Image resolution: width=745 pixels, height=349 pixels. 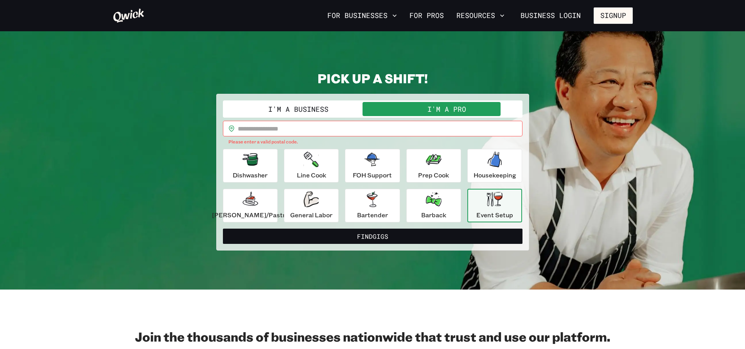 I want to click on p: Prep Cook, so click(x=433, y=175).